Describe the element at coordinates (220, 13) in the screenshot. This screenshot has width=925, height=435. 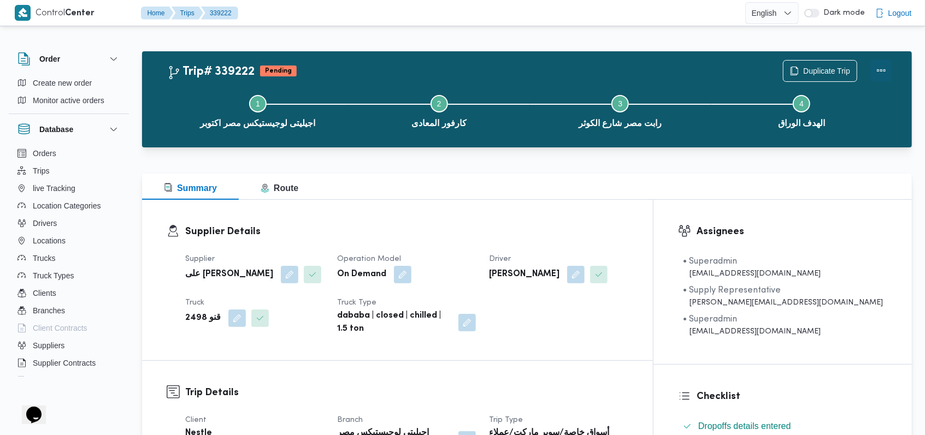
I see `button: 339222` at that location.